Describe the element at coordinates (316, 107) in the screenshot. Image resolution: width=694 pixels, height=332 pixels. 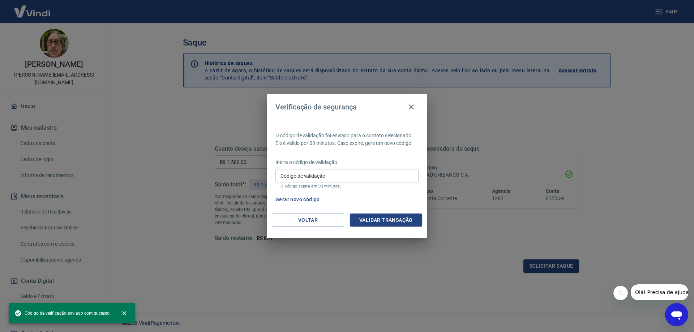
I see `h4: Verificação de segurança` at that location.